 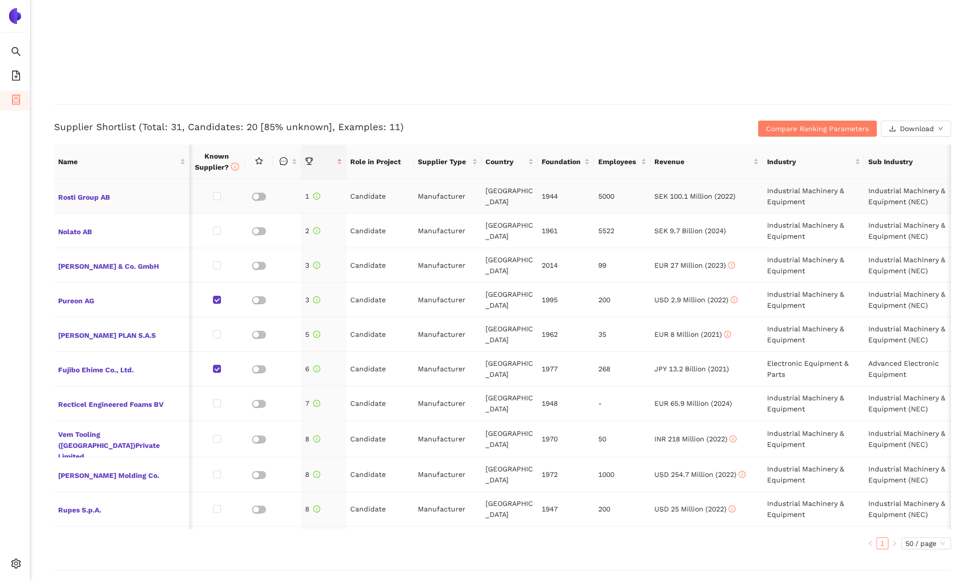 I want to click on td: Electronic Equipment & Parts, so click(x=813, y=369).